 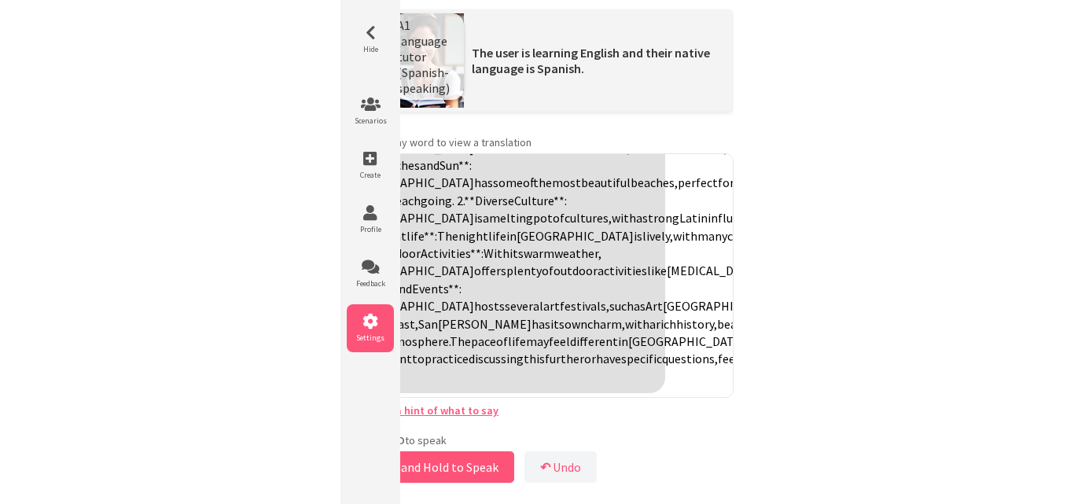 I want to click on span: offers, so click(x=490, y=270).